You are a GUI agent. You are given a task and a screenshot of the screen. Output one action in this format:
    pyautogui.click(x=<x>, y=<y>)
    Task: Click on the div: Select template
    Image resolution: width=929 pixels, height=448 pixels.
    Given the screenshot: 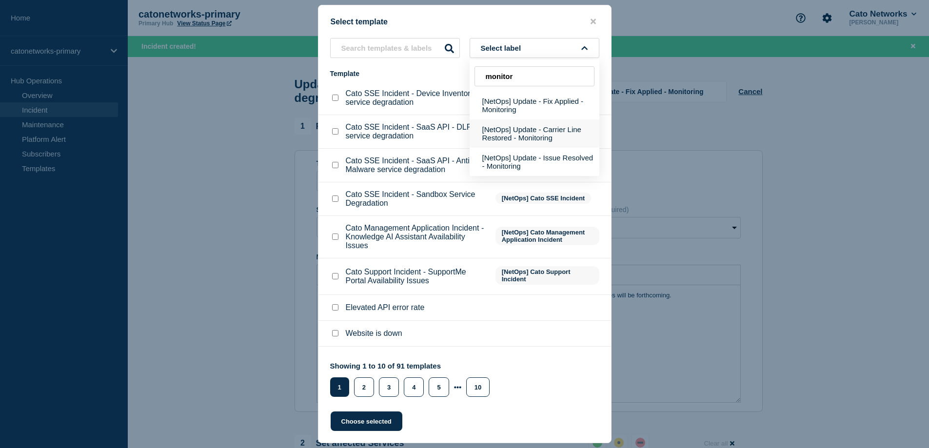 What is the action you would take?
    pyautogui.click(x=465, y=21)
    